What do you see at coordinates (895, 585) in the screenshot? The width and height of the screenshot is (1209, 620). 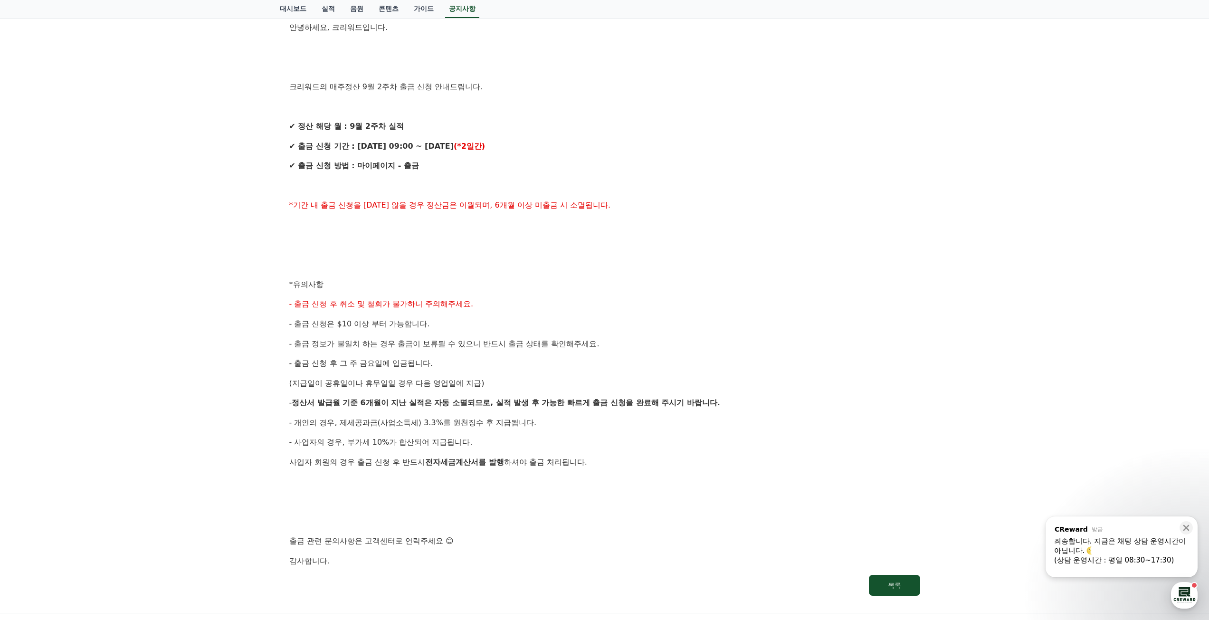 I see `button: 목록` at bounding box center [895, 585].